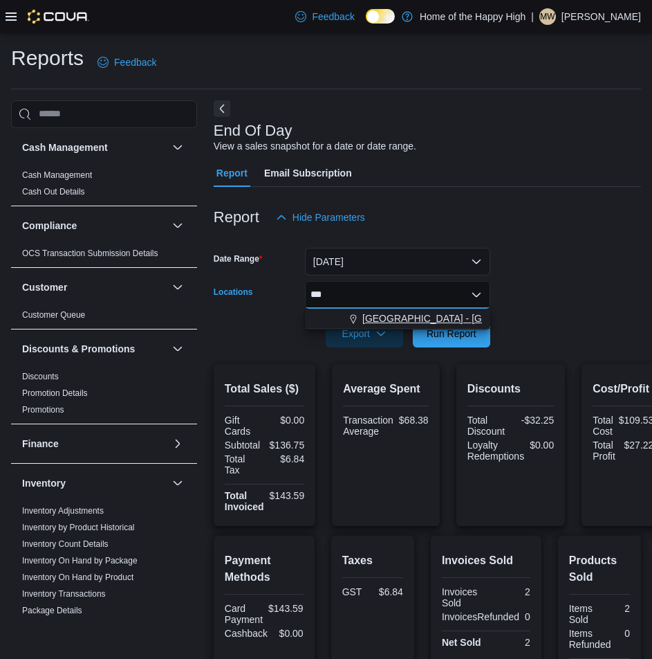 Image resolution: width=652 pixels, height=659 pixels. What do you see at coordinates (64, 594) in the screenshot?
I see `a: Inventory Transactions` at bounding box center [64, 594].